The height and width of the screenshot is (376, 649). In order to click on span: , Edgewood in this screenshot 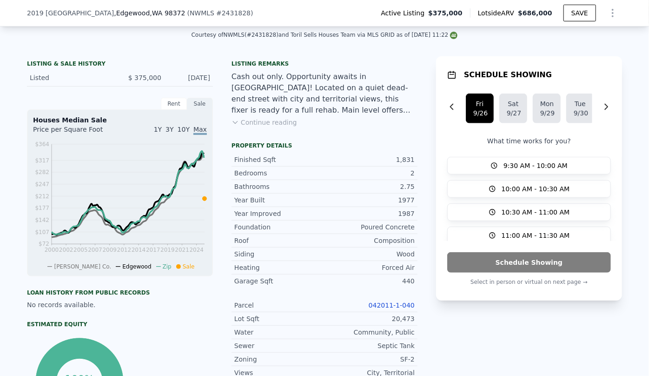, I will do `click(149, 13)`.